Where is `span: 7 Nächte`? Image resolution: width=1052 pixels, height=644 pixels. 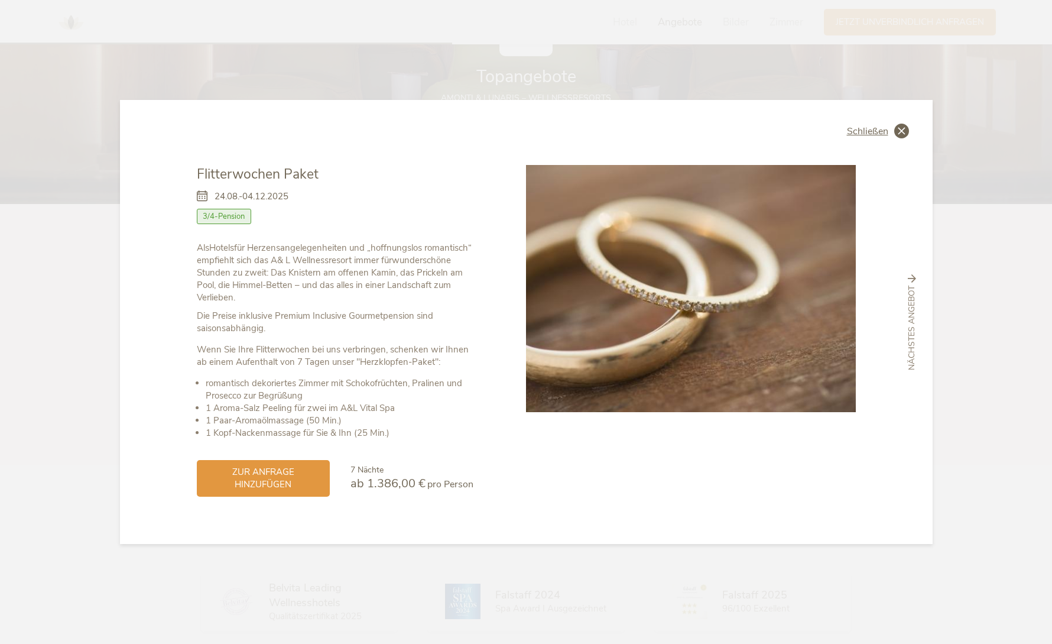 span: 7 Nächte is located at coordinates (367, 469).